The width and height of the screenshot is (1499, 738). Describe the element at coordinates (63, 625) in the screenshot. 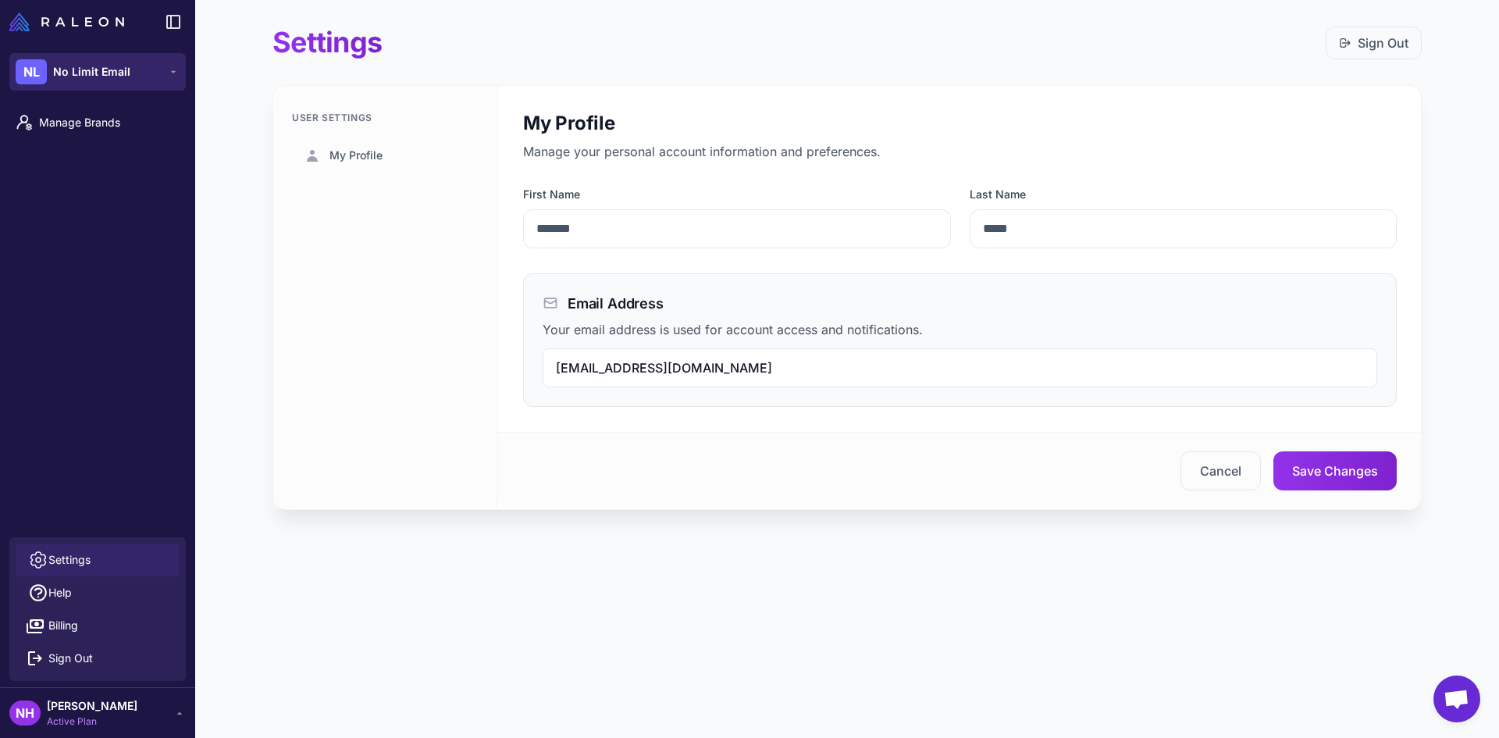

I see `span: Billing` at that location.